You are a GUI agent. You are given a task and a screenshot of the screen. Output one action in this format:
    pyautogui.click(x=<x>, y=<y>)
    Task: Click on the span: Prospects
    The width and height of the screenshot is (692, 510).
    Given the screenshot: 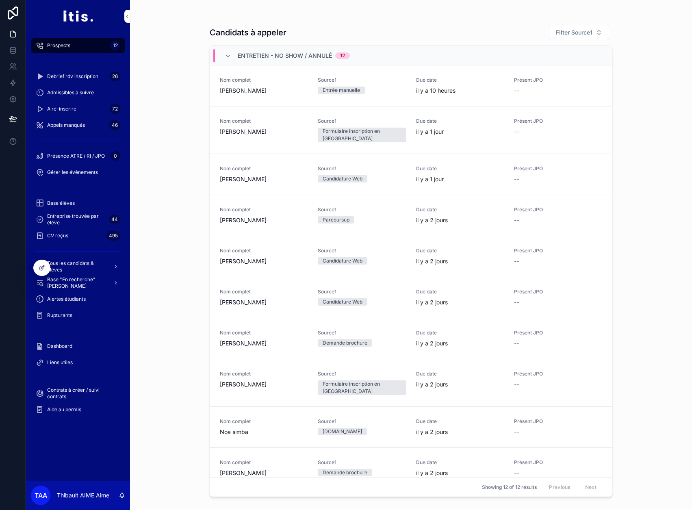 What is the action you would take?
    pyautogui.click(x=59, y=46)
    